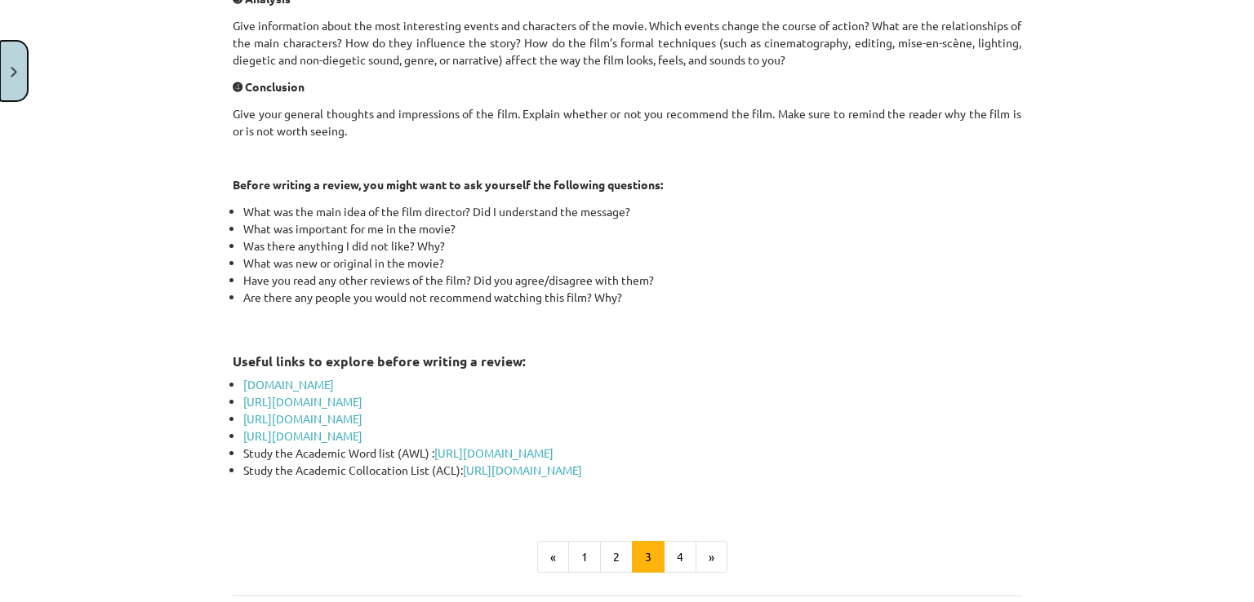 The height and width of the screenshot is (602, 1254). What do you see at coordinates (648, 557) in the screenshot?
I see `button: 3` at bounding box center [648, 557].